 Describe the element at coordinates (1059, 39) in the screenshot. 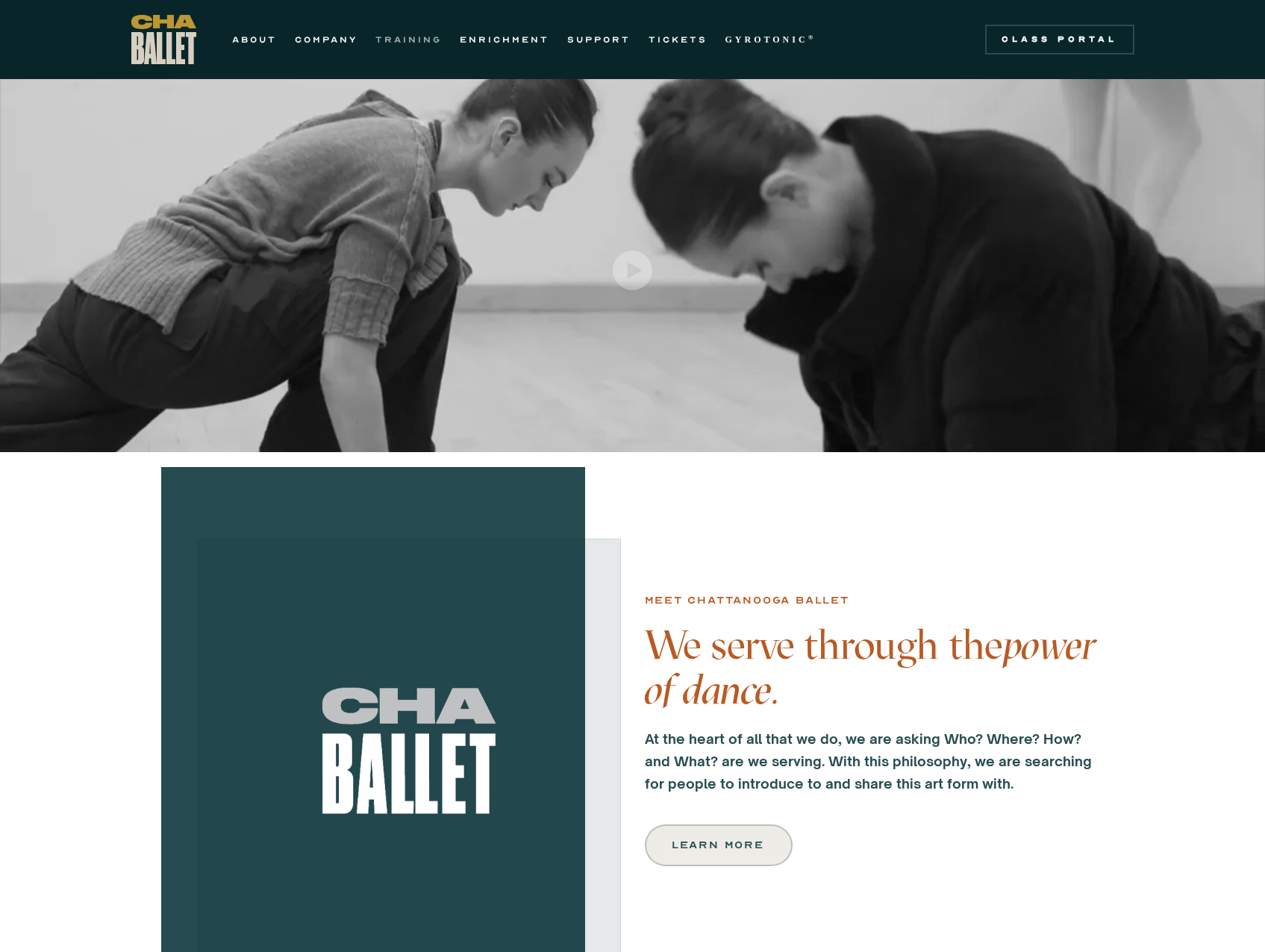

I see `div: Class Portal` at that location.